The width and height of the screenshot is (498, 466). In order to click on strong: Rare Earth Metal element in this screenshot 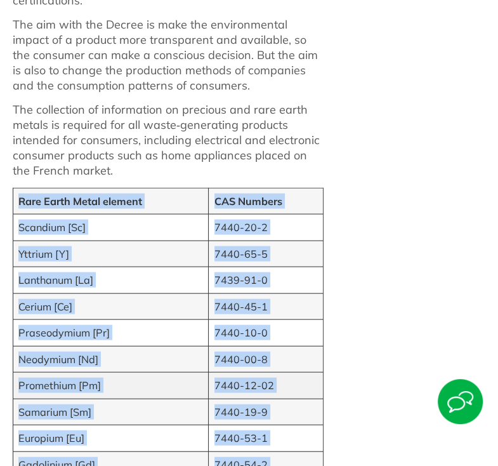, I will do `click(80, 201)`.